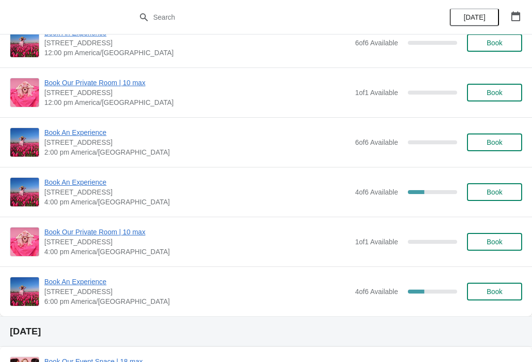 This screenshot has height=362, width=532. What do you see at coordinates (25, 292) in the screenshot?
I see `img: Book An Experience | 1815 North Milwaukee Avenue, Chicago, IL, USA | 6:00 pm America/Chicago` at bounding box center [25, 292].